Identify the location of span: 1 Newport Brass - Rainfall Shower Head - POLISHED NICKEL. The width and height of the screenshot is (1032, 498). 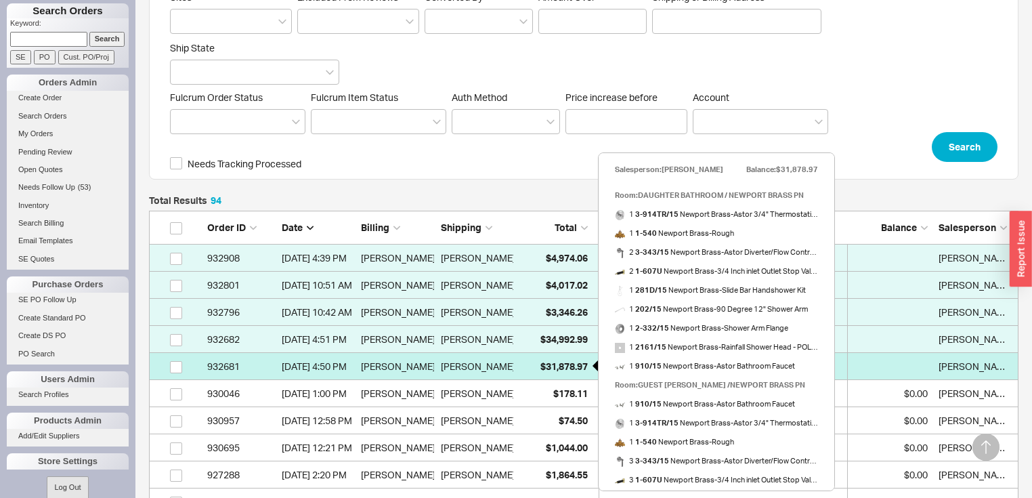
(716, 347).